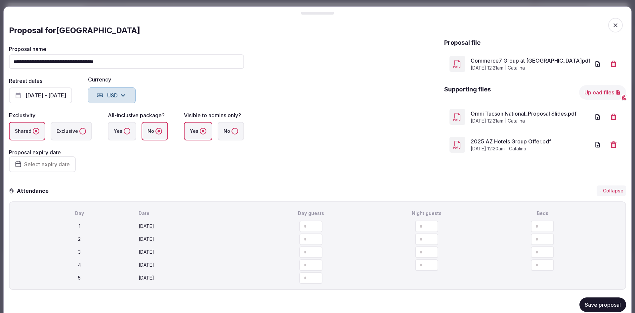 This screenshot has height=313, width=635. Describe the element at coordinates (35, 152) in the screenshot. I see `label: Proposal expiry date` at that location.